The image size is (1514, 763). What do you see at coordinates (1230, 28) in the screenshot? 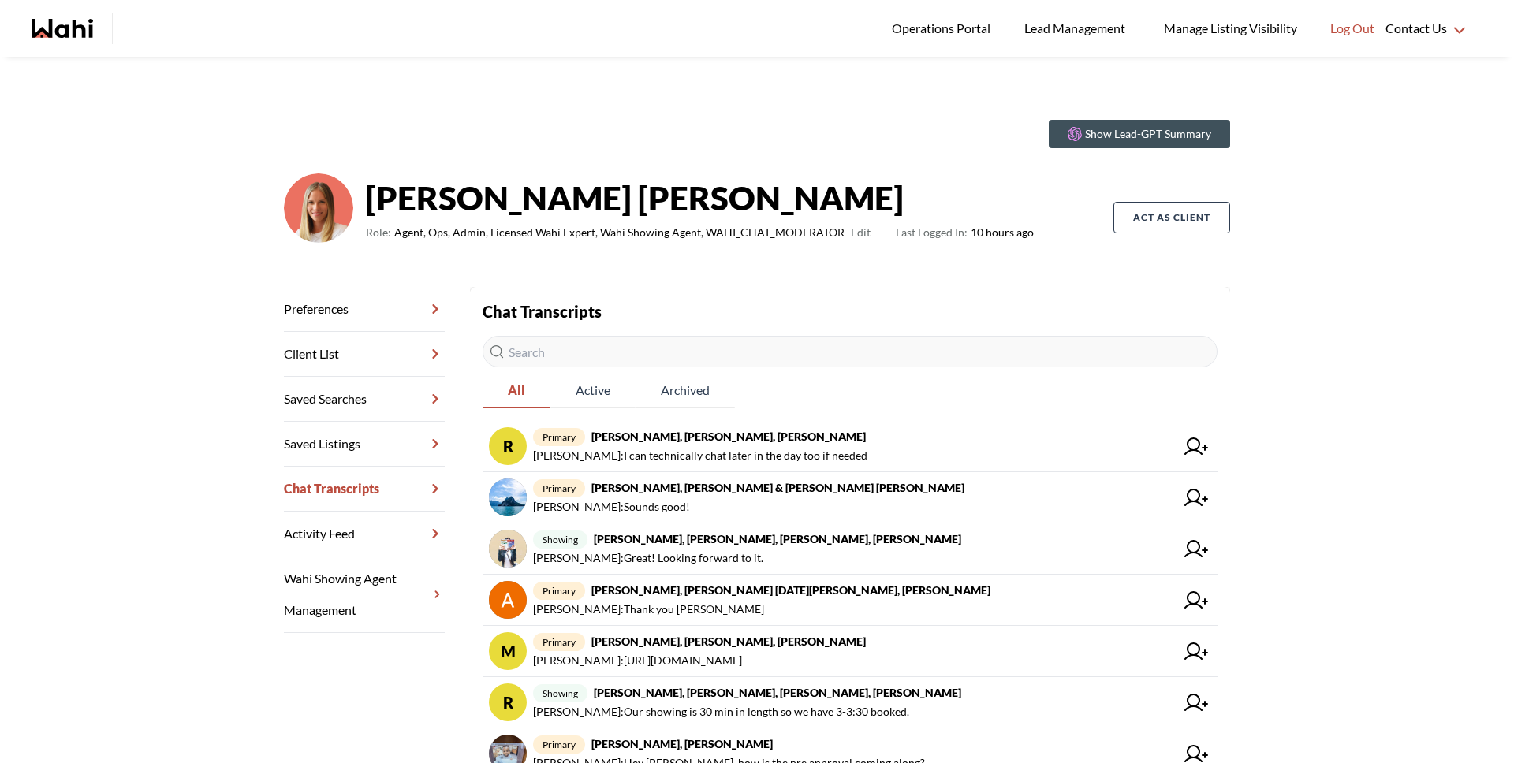
I see `span: Manage Listing Visibility` at bounding box center [1230, 28].